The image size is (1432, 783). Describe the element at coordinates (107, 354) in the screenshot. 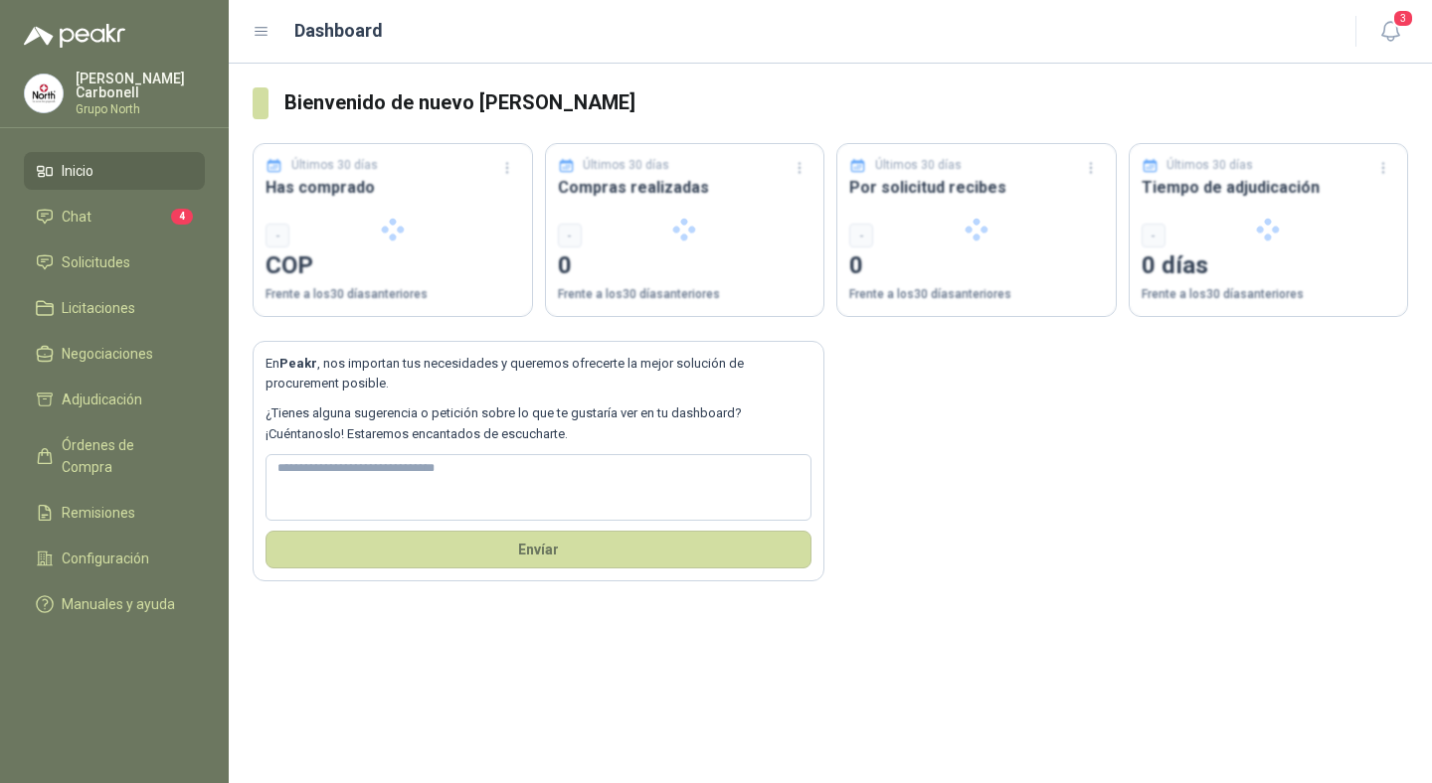

I see `span: Negociaciones` at that location.